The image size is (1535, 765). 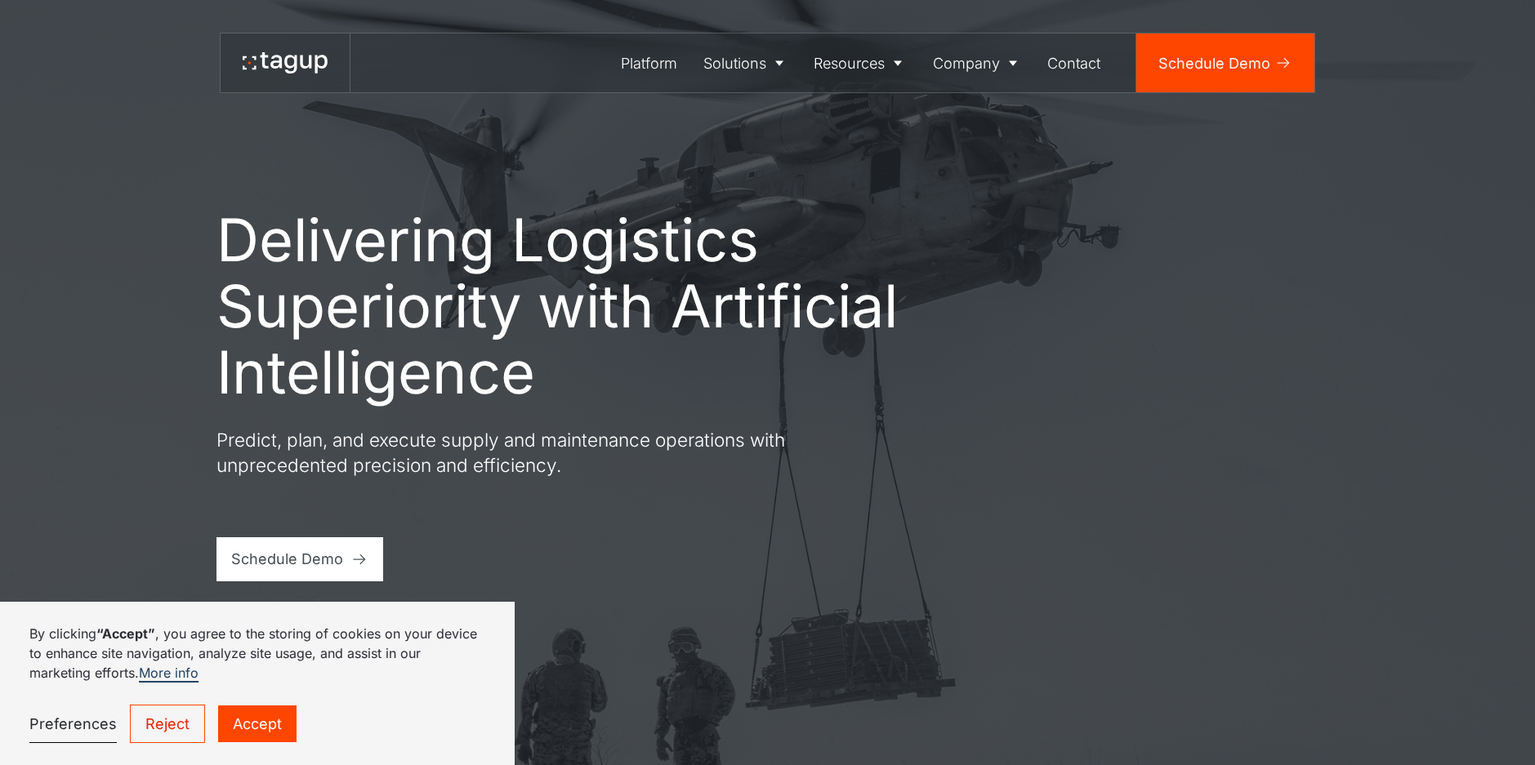 I want to click on a: Preferences, so click(x=73, y=725).